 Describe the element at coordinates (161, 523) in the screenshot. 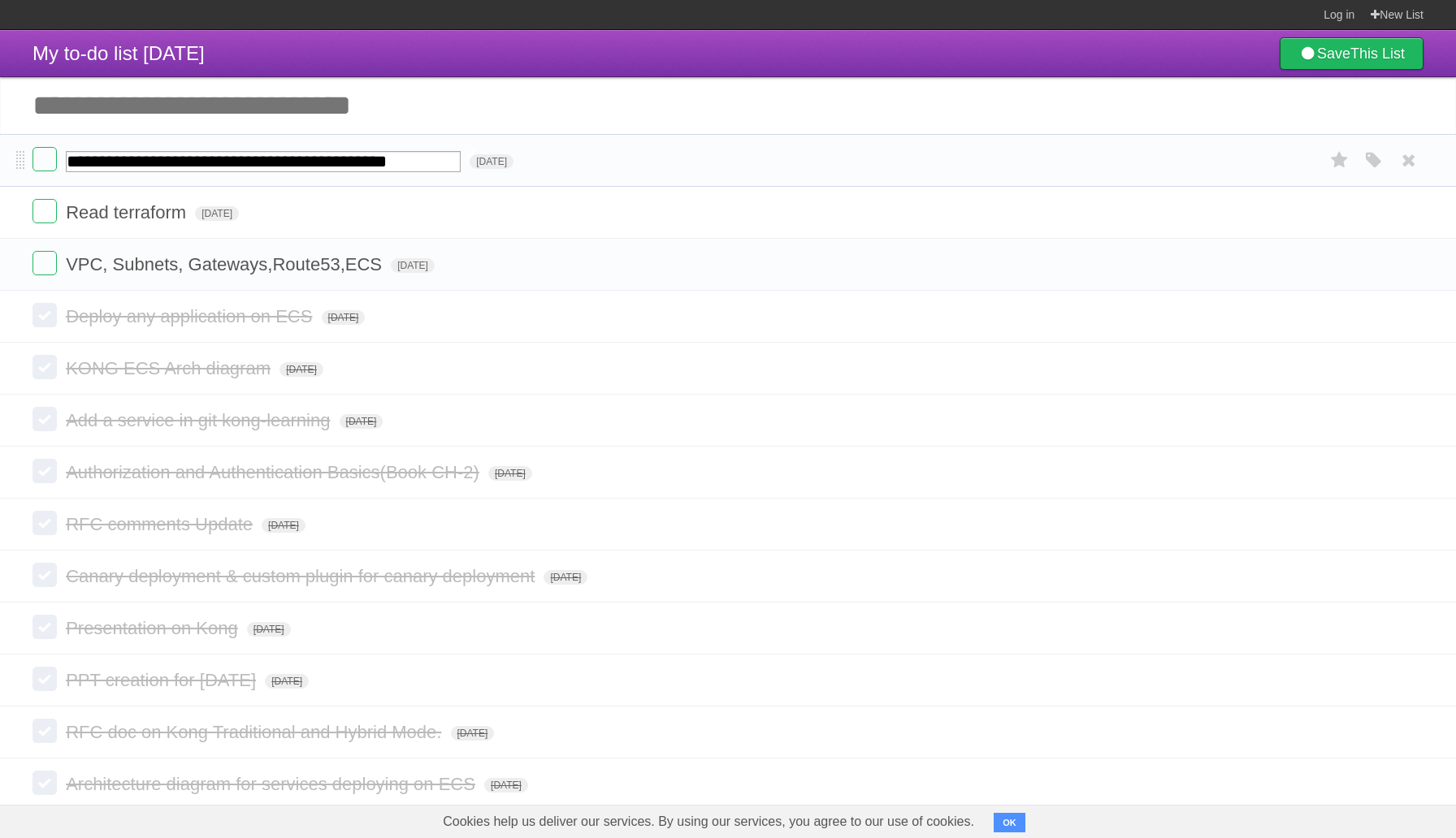

I see `span: RFC comments Update` at that location.